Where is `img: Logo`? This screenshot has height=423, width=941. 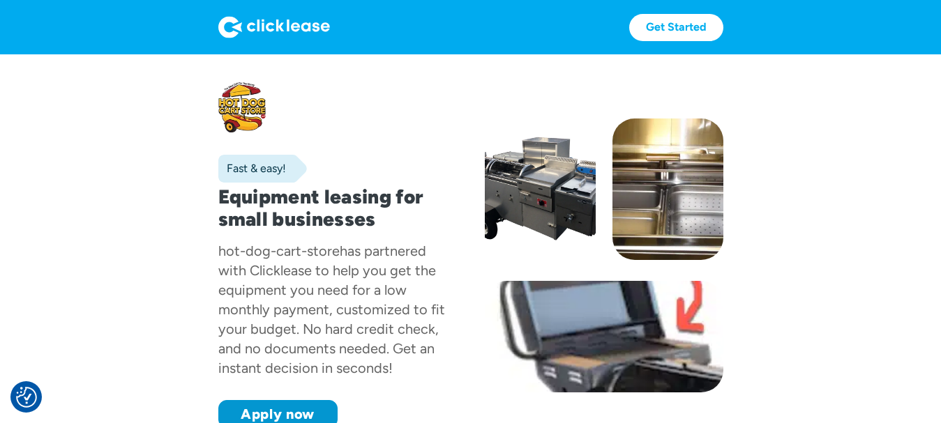
img: Logo is located at coordinates (274, 27).